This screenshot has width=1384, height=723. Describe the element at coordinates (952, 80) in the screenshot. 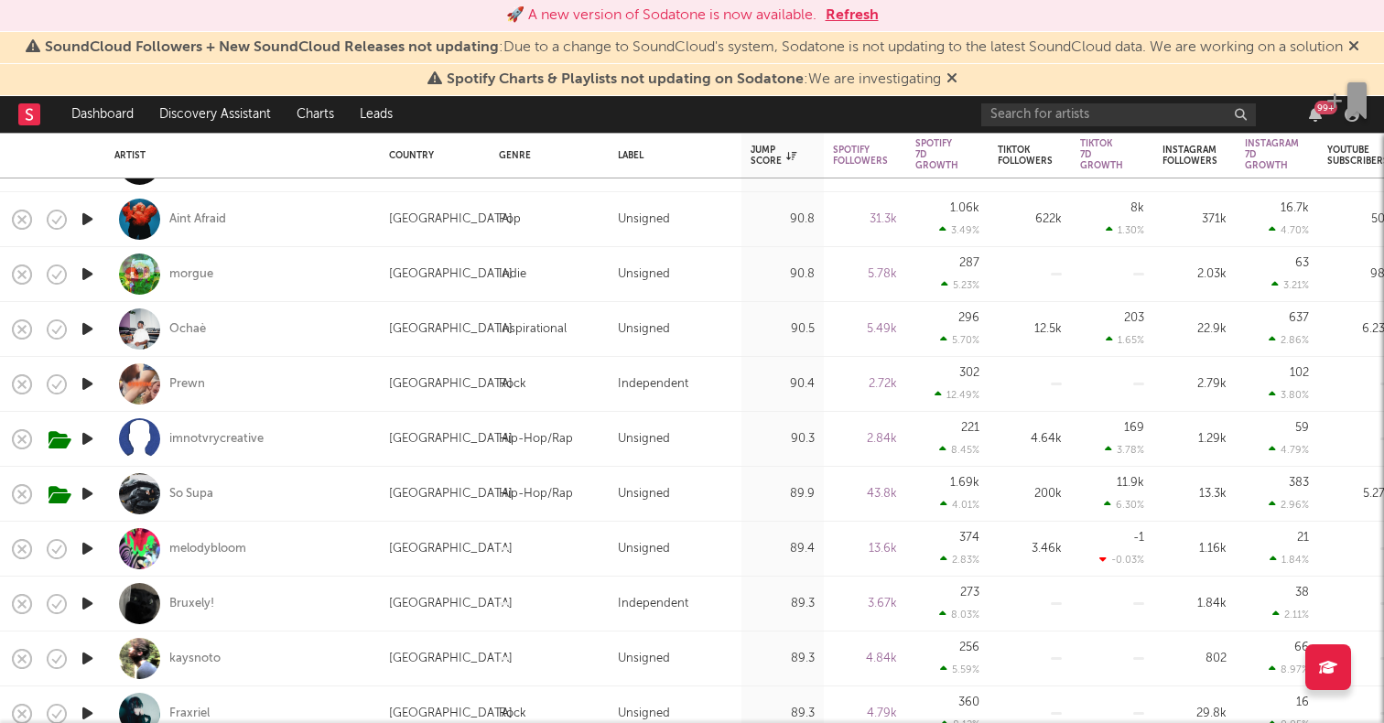

I see `span: Dismiss` at that location.